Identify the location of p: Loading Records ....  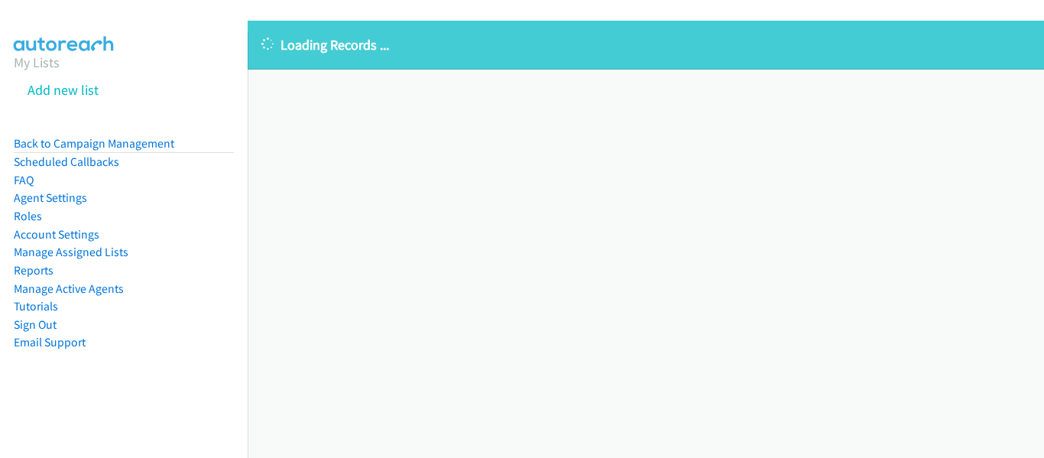
(646, 44).